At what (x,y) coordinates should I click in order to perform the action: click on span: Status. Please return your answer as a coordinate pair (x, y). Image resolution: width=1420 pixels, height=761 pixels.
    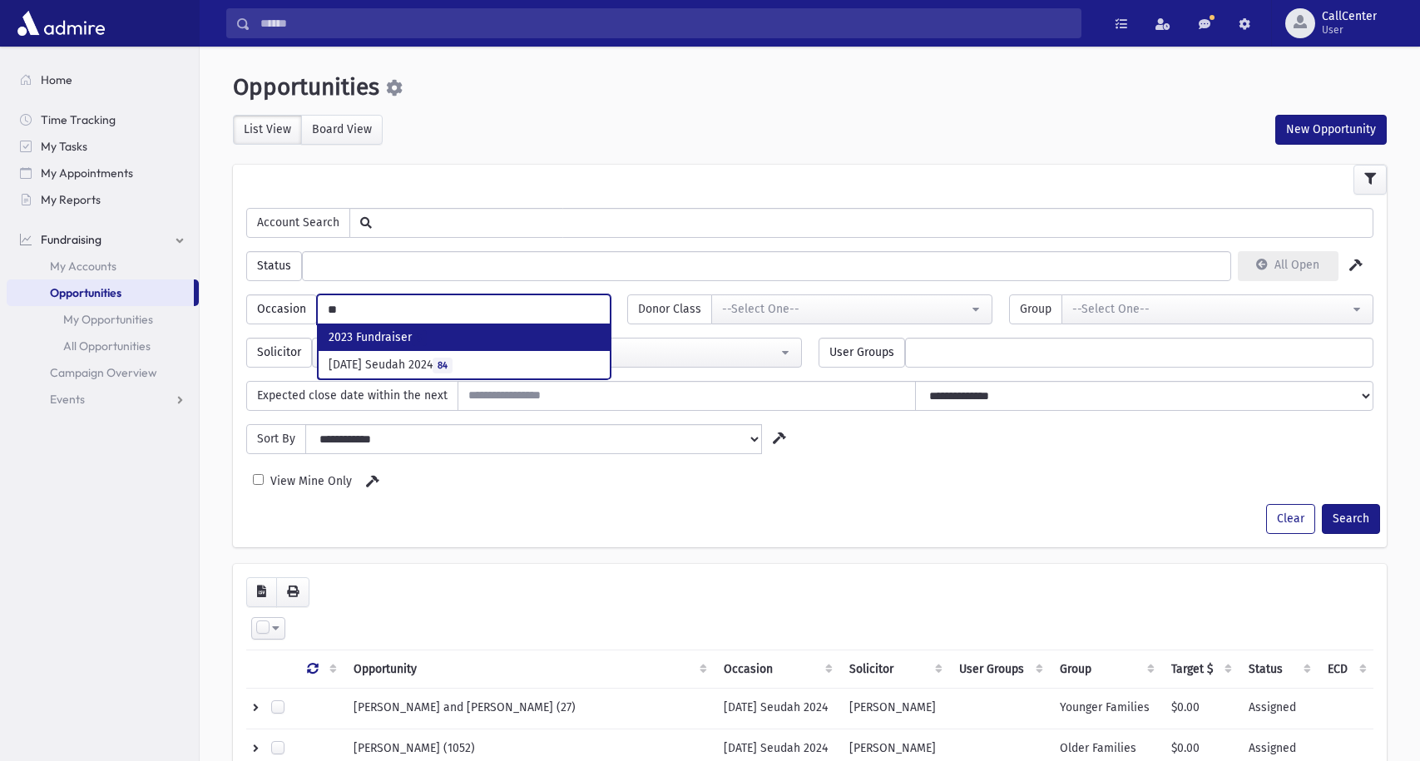
    Looking at the image, I should click on (274, 266).